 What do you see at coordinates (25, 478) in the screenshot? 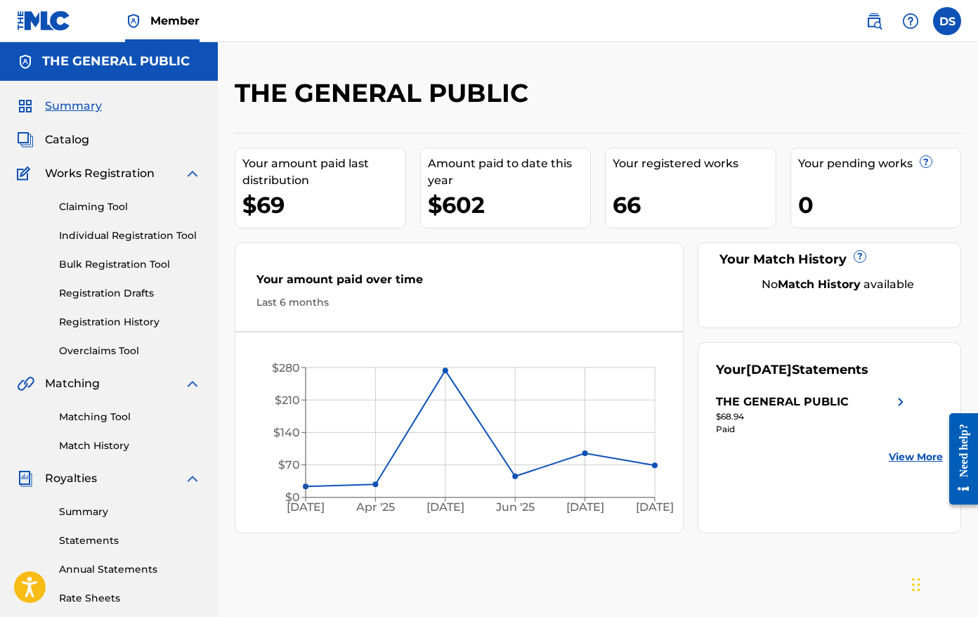
I see `img: Royalties` at bounding box center [25, 478].